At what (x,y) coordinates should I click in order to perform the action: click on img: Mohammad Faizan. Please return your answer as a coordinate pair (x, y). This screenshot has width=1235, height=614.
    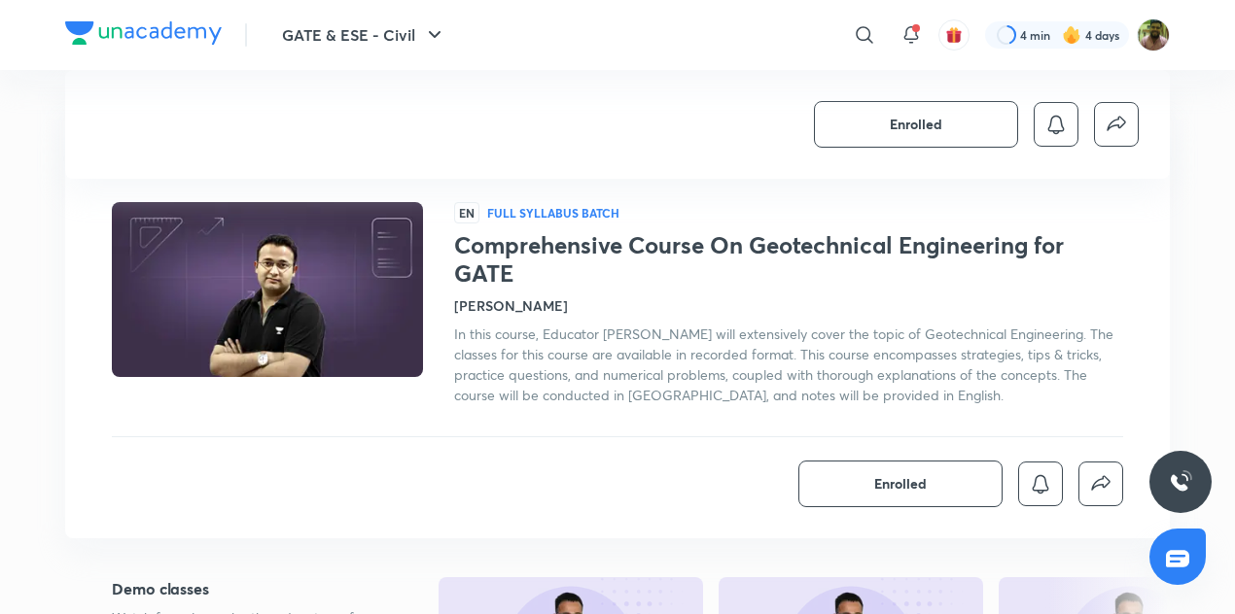
    Looking at the image, I should click on (1153, 35).